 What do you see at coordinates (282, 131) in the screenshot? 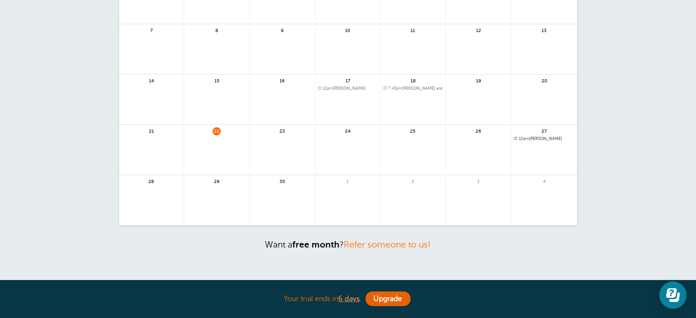
I see `span: 23` at bounding box center [282, 131].